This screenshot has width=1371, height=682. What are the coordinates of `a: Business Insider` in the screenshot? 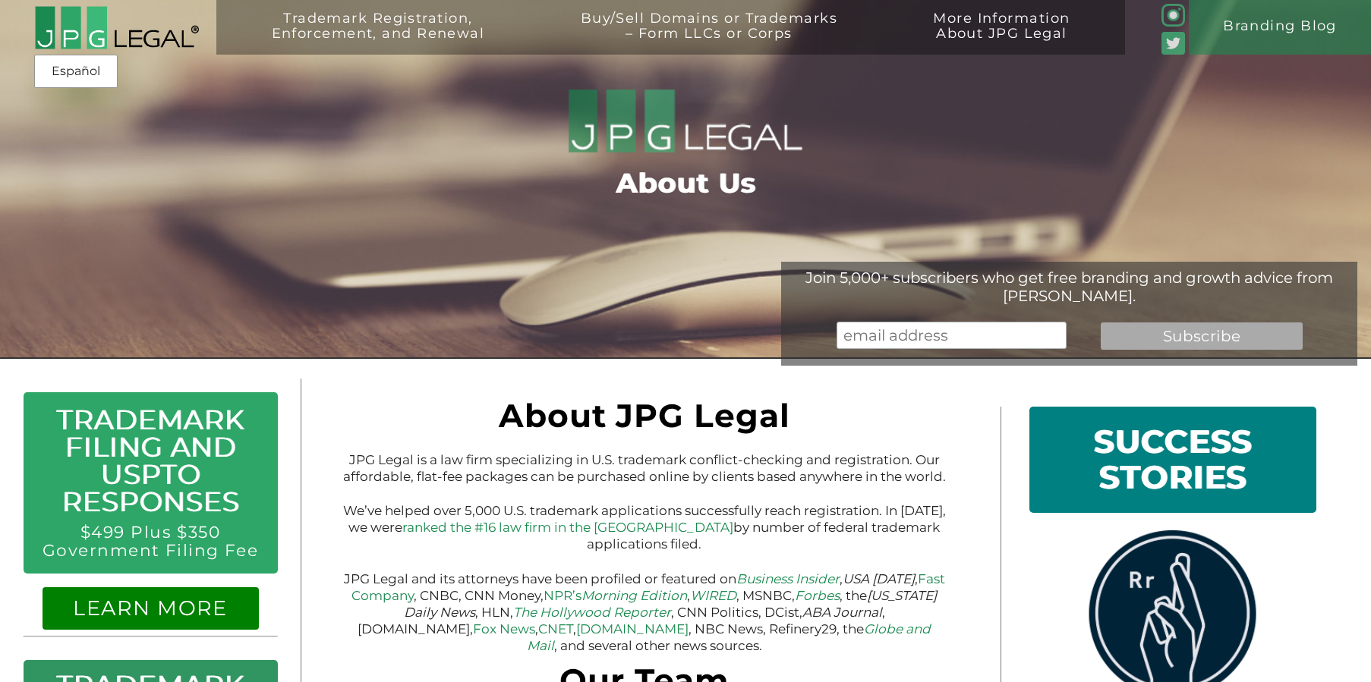 It's located at (788, 579).